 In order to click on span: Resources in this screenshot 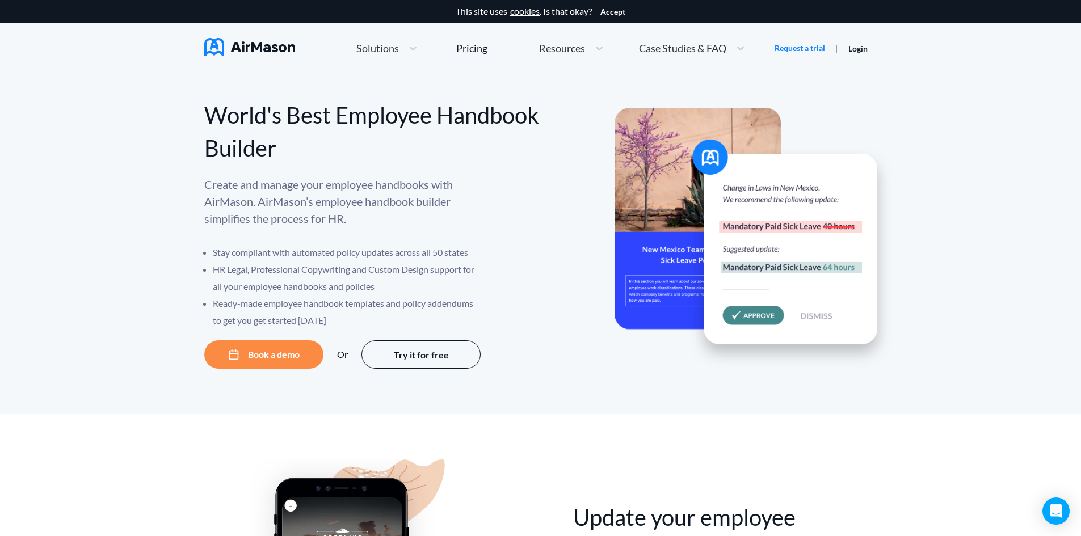, I will do `click(562, 48)`.